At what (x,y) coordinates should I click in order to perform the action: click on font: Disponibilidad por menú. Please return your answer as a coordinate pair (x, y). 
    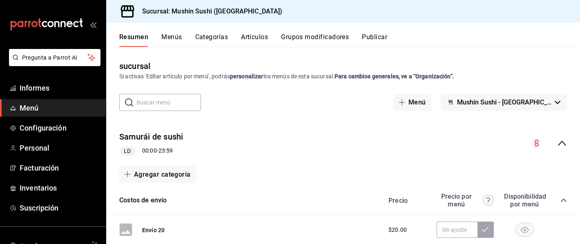
    Looking at the image, I should click on (525, 201).